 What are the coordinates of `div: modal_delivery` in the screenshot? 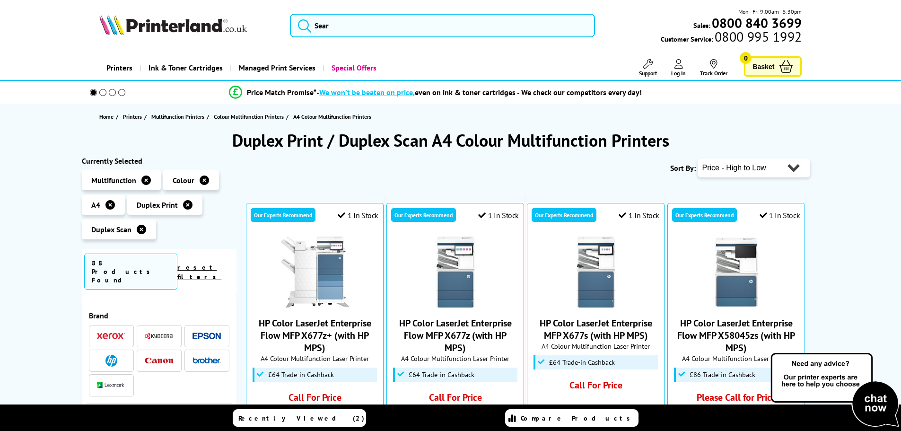 It's located at (596, 414).